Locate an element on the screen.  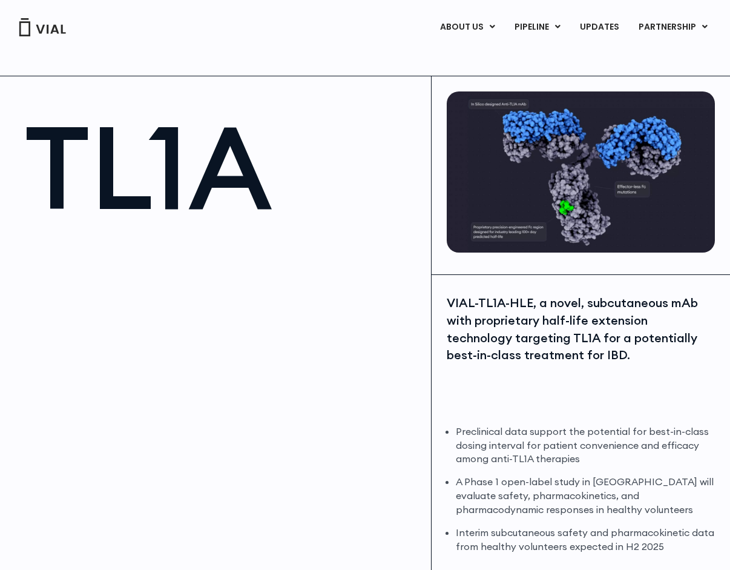
div: VIAL-TL1A-HLE, a novel, subcutaneous mAb with proprietary half-life extension technology targetin... is located at coordinates (581, 329).